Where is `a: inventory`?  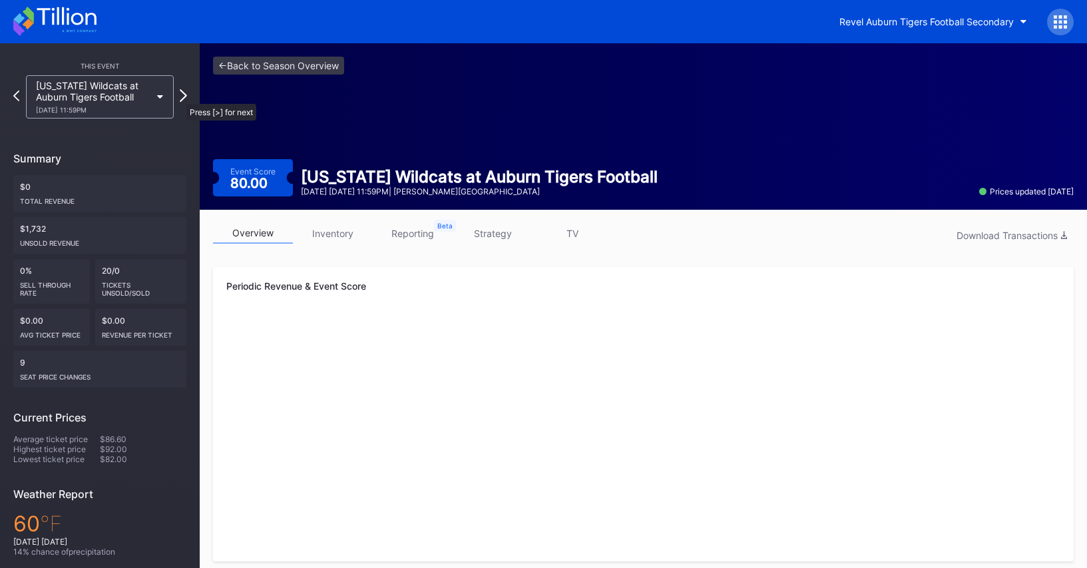
a: inventory is located at coordinates (333, 233).